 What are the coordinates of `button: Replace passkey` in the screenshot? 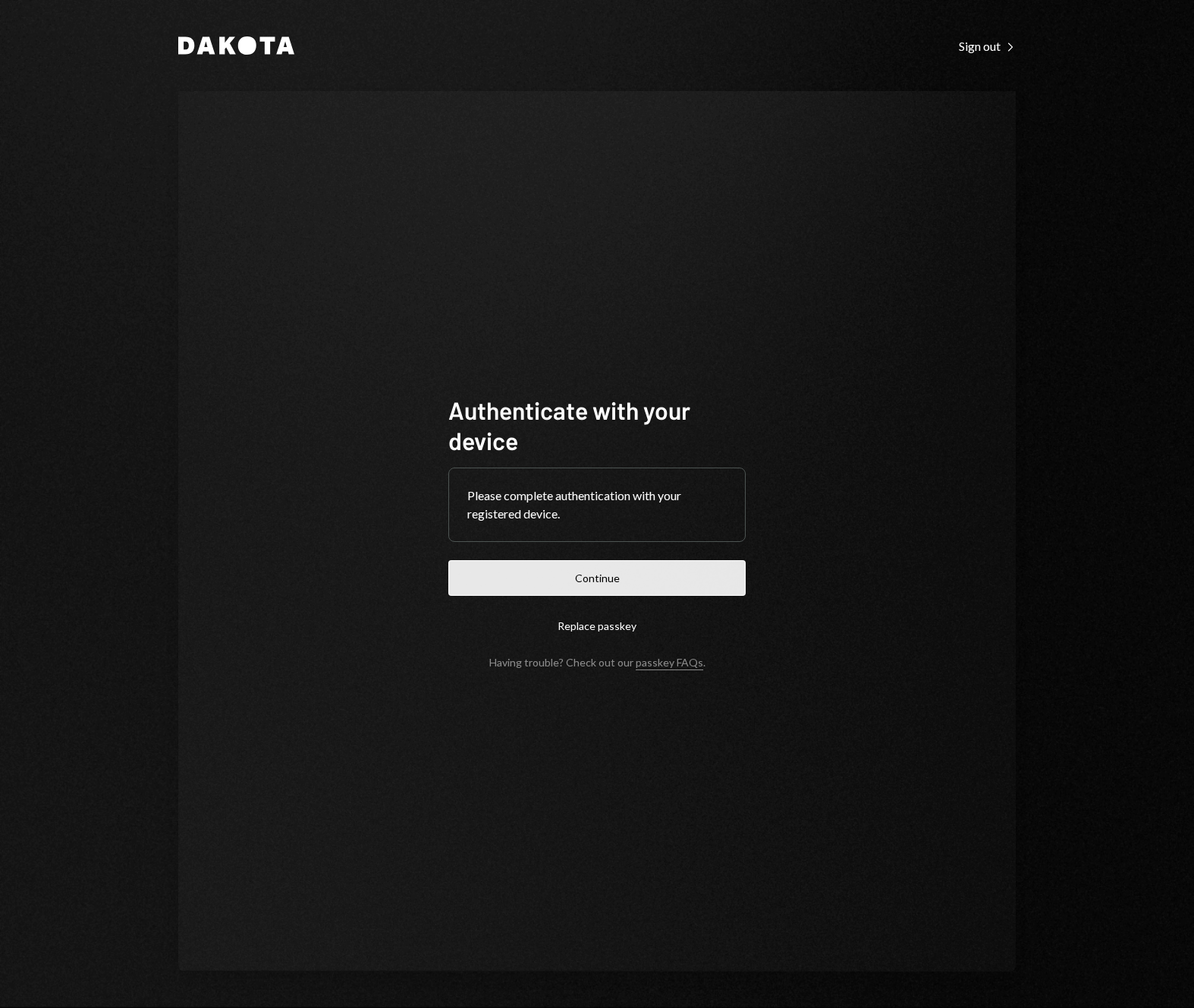 It's located at (597, 625).